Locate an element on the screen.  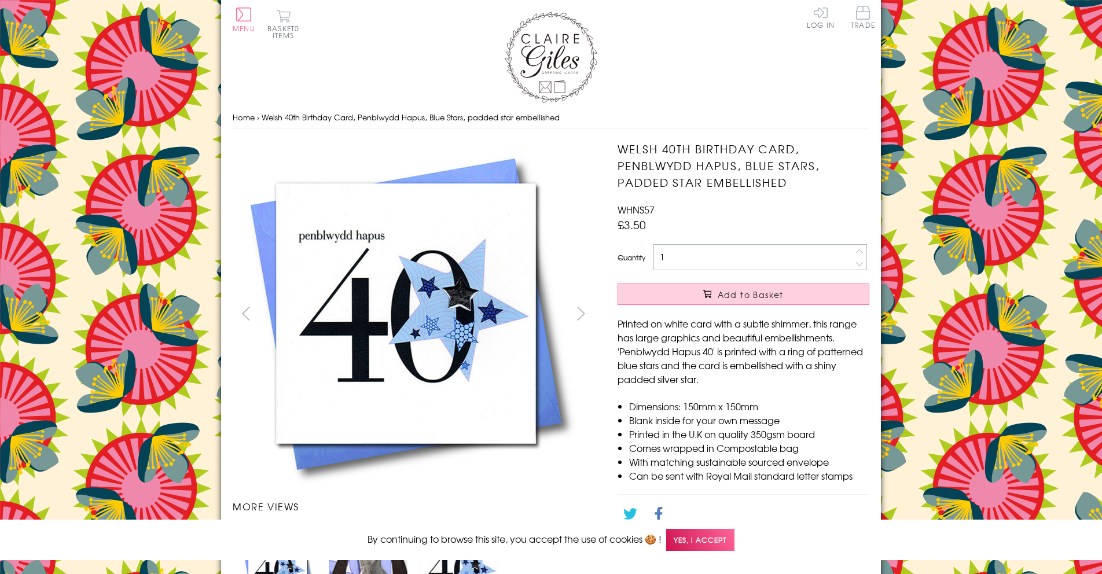
nav: breadcrumbs is located at coordinates (551, 118).